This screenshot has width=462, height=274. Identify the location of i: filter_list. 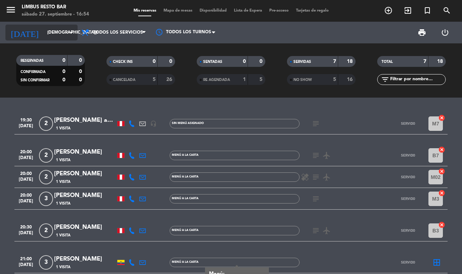
(385, 79).